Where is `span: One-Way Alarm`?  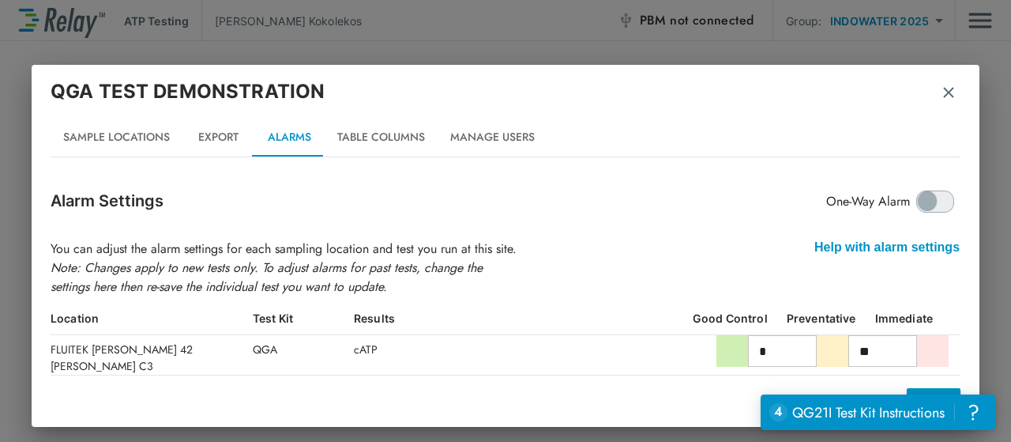 span: One-Way Alarm is located at coordinates (868, 201).